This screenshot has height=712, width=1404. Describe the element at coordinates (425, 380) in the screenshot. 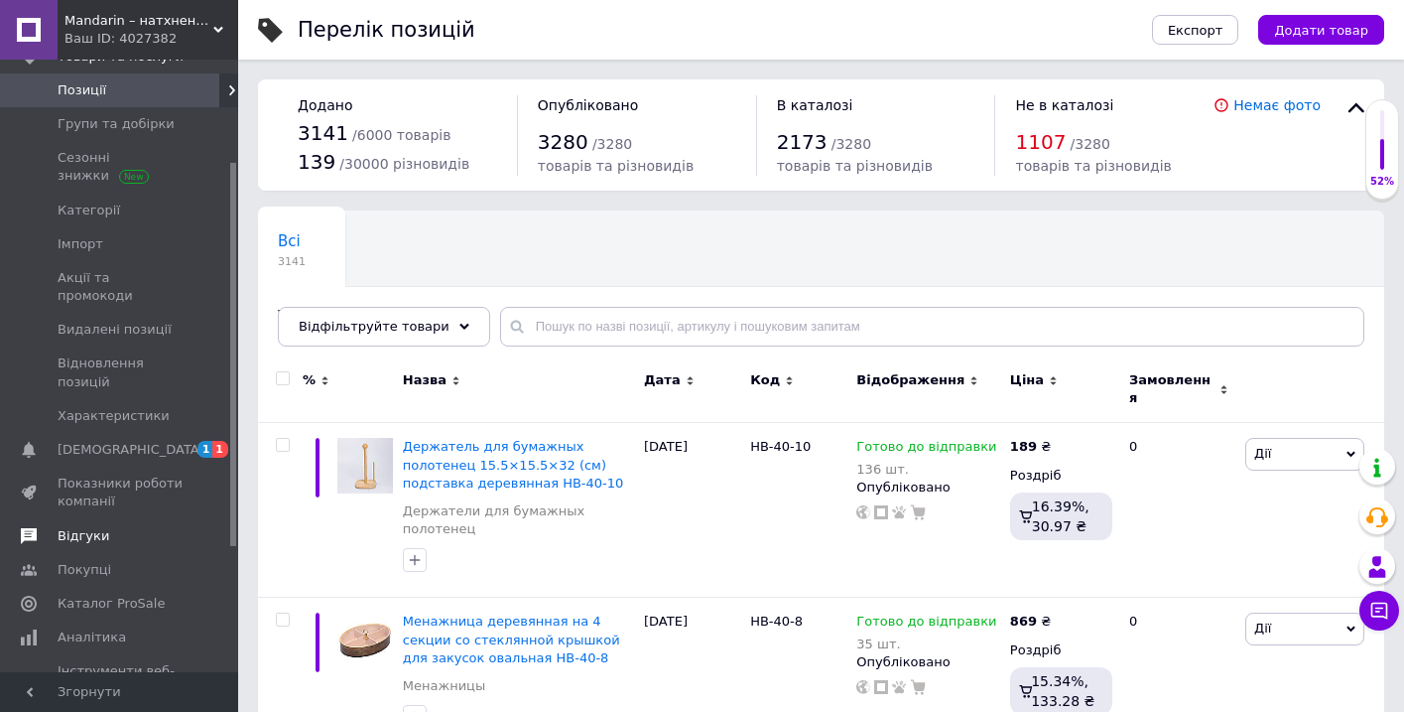

I see `span: Назва` at that location.